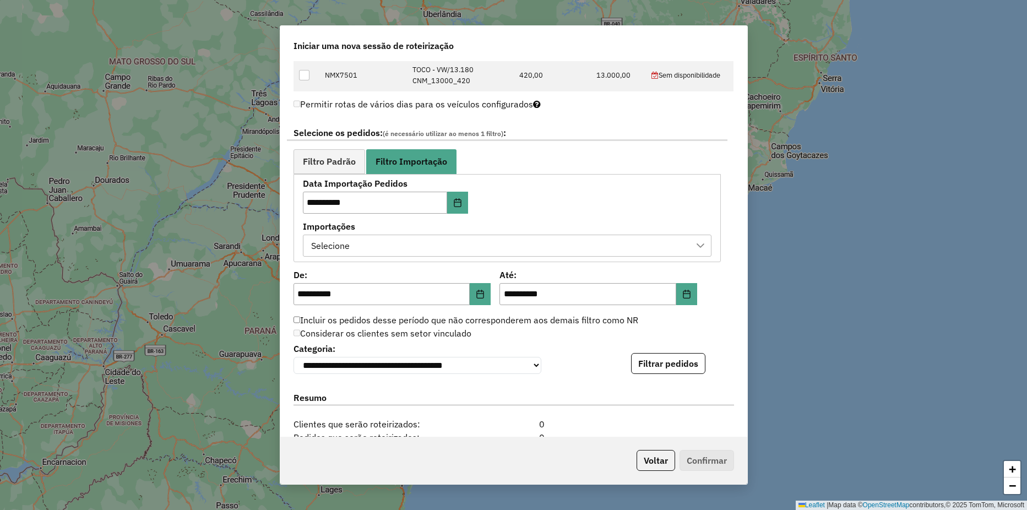  I want to click on label: Resumo, so click(514, 398).